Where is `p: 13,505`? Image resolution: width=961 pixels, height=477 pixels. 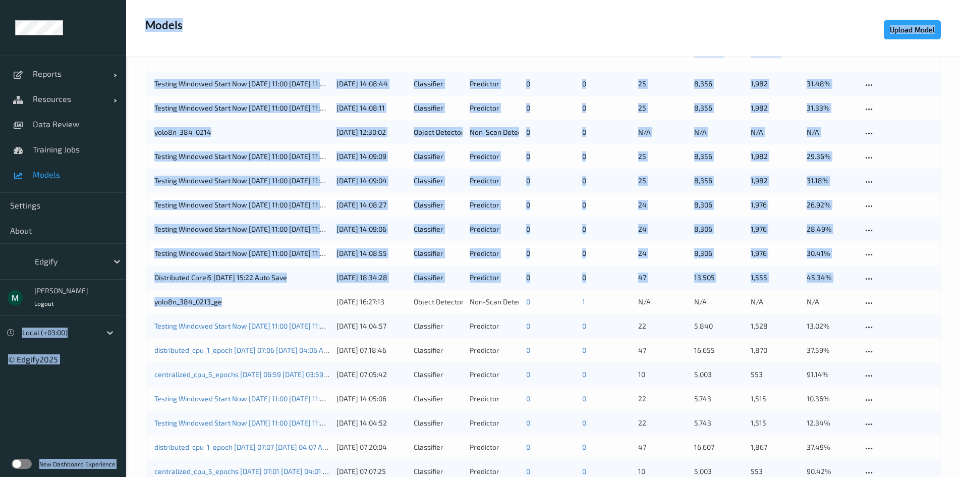 p: 13,505 is located at coordinates (718, 278).